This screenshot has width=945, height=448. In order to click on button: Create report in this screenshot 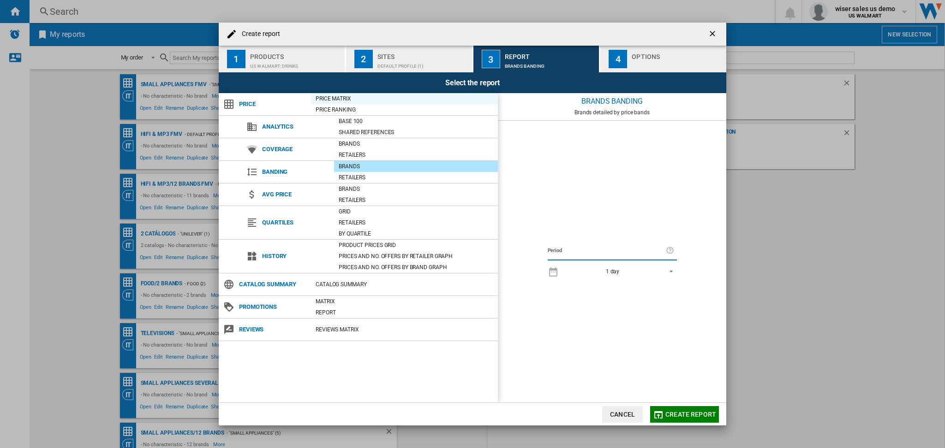, I will do `click(684, 415)`.